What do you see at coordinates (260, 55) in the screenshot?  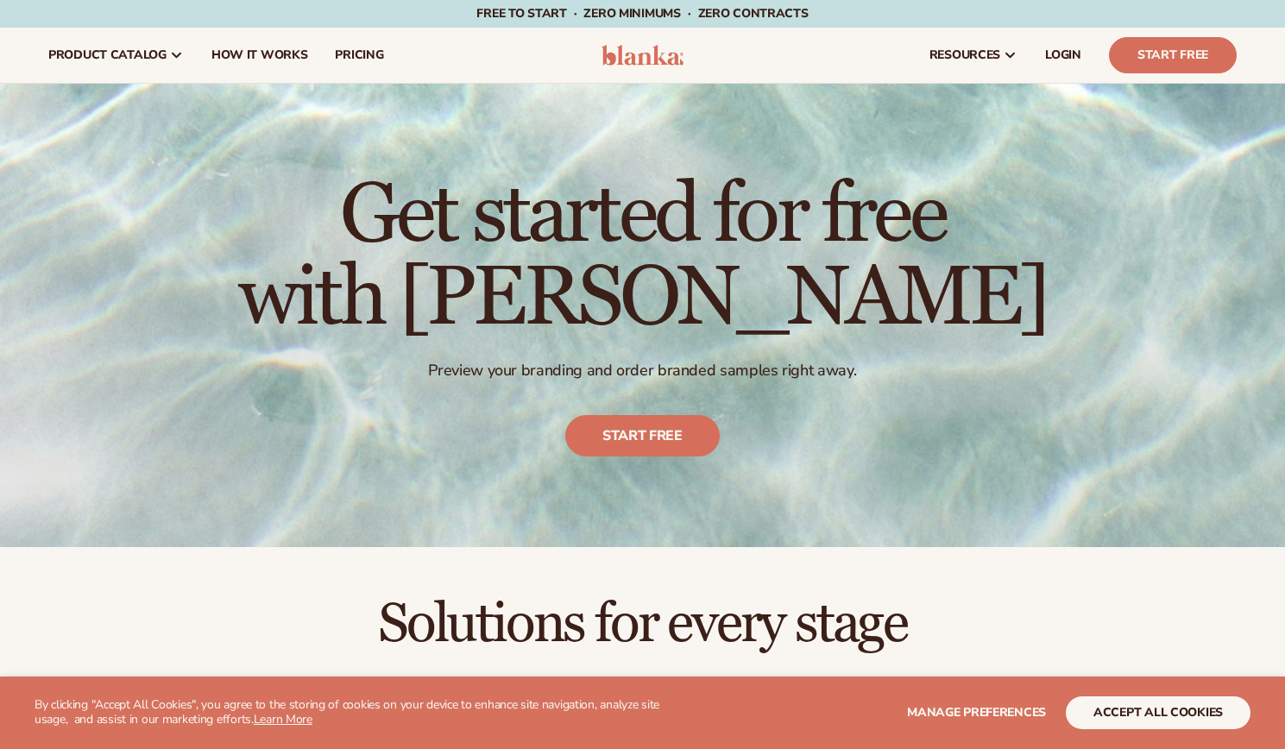 I see `span: How It Works` at bounding box center [260, 55].